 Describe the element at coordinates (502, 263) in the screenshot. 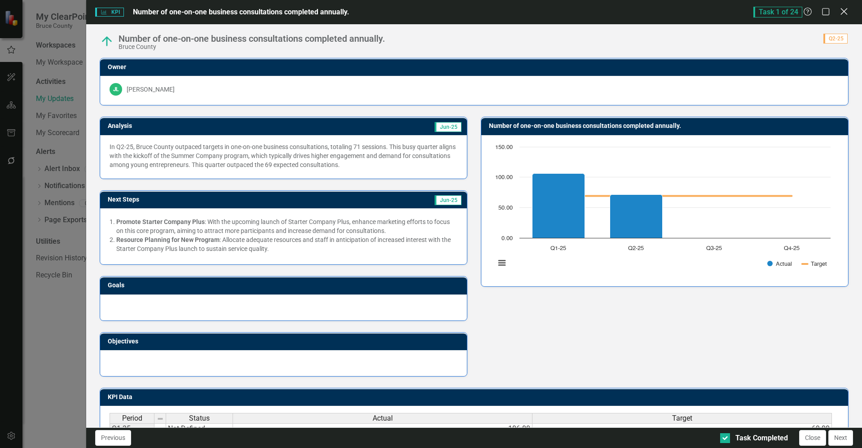

I see `button: View chart menu, Chart` at that location.